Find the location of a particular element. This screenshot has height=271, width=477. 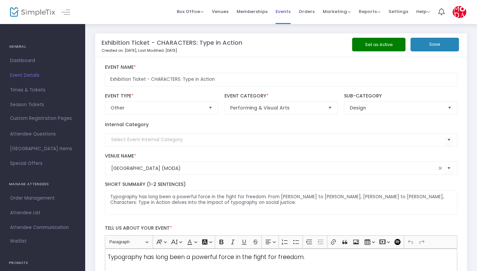

span: Attendee Communication is located at coordinates (42, 228).